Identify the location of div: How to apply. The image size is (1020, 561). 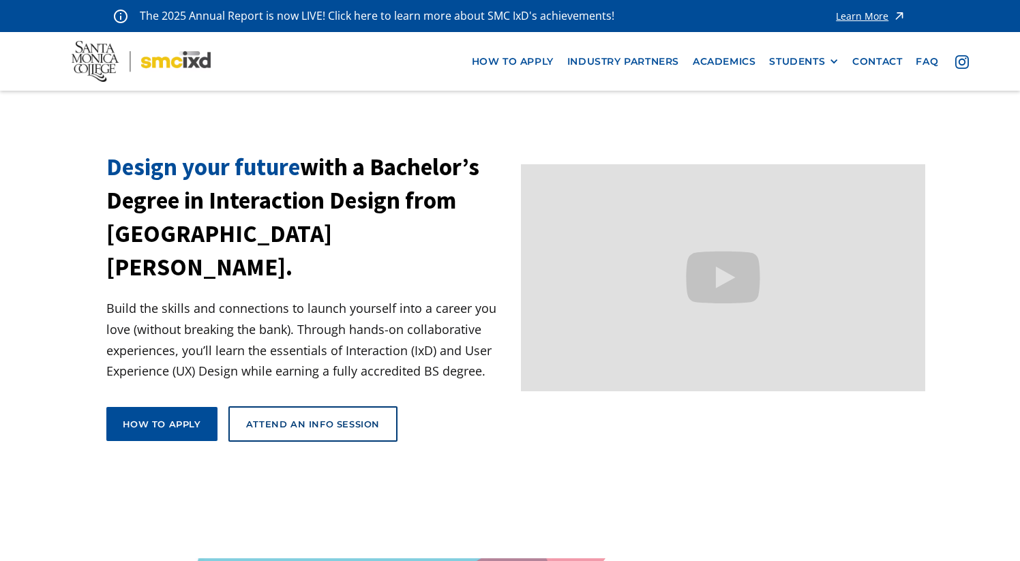
(162, 424).